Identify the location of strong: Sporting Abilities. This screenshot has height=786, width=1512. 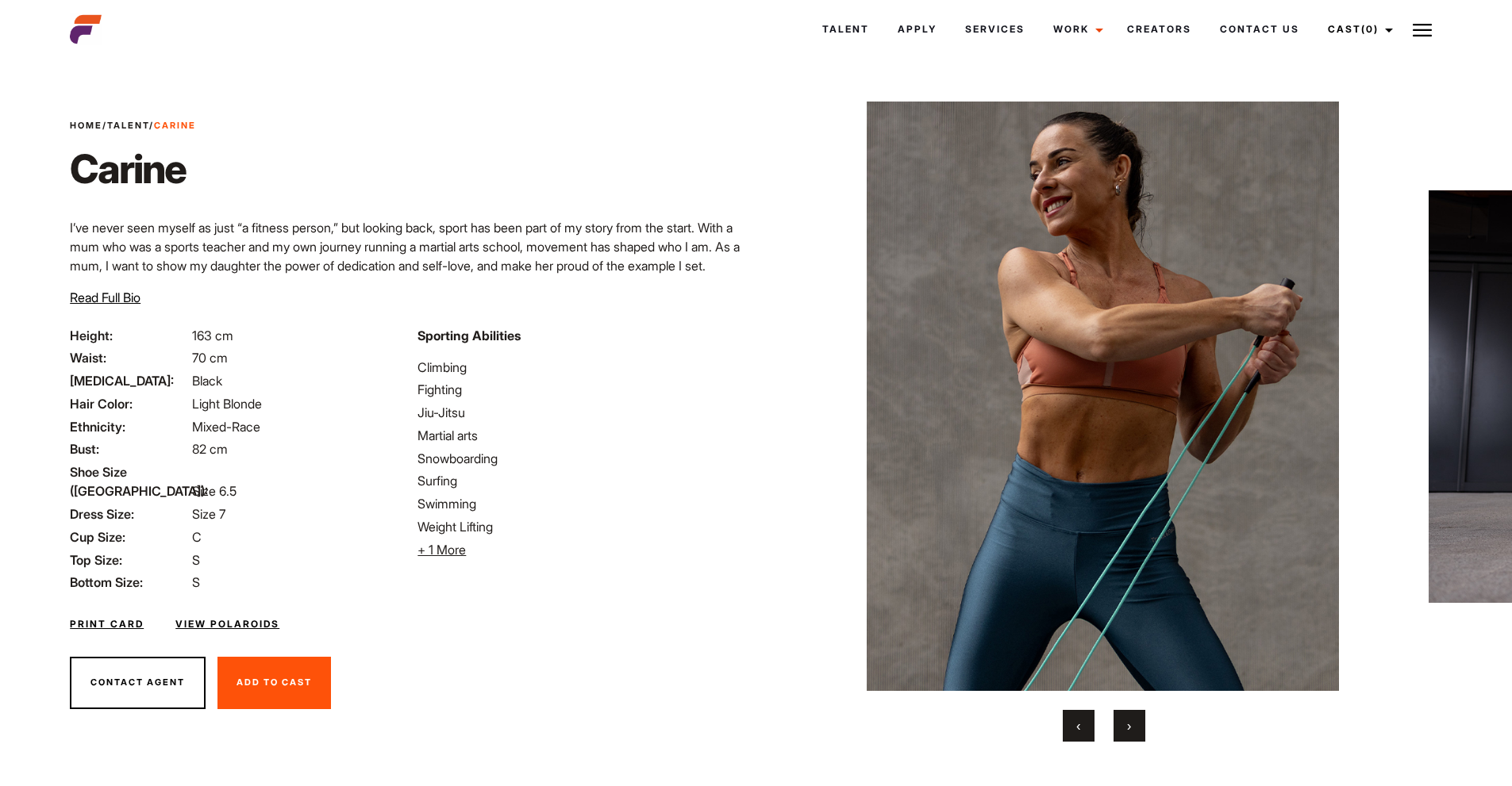
(469, 336).